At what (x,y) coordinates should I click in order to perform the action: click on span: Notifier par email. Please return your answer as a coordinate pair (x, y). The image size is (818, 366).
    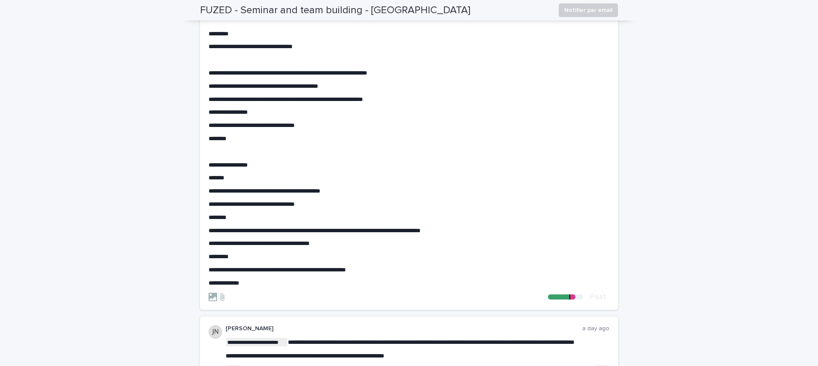
    Looking at the image, I should click on (588, 10).